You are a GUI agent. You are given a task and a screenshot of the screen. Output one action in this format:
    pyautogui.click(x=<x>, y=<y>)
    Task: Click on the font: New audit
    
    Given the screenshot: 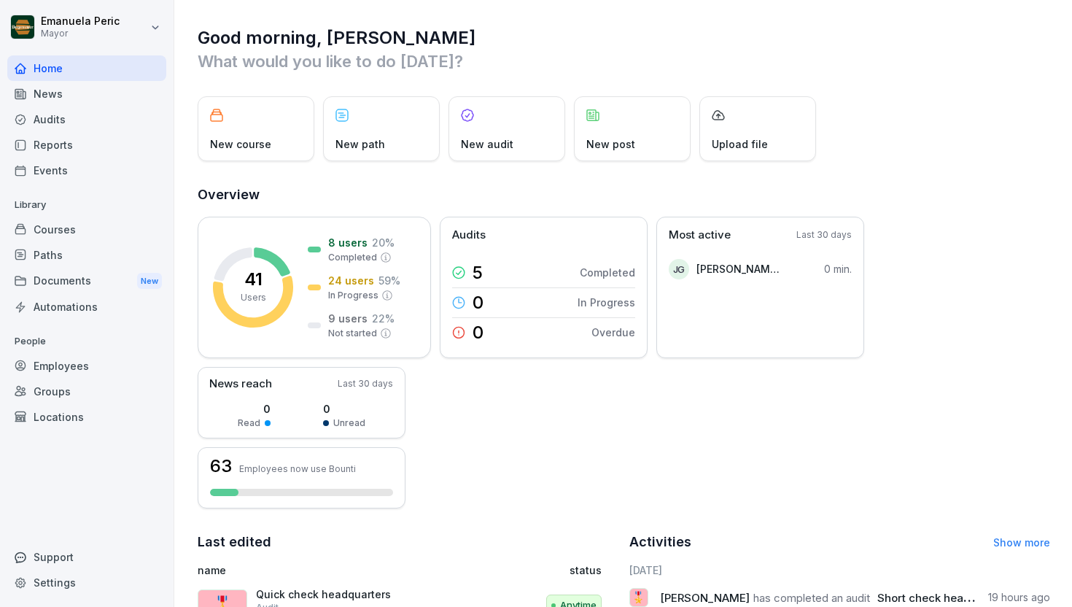 What is the action you would take?
    pyautogui.click(x=487, y=144)
    